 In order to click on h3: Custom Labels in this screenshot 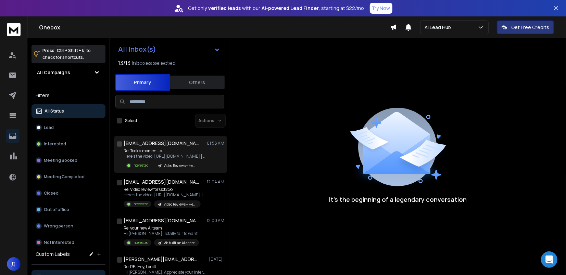, I will do `click(53, 254)`.